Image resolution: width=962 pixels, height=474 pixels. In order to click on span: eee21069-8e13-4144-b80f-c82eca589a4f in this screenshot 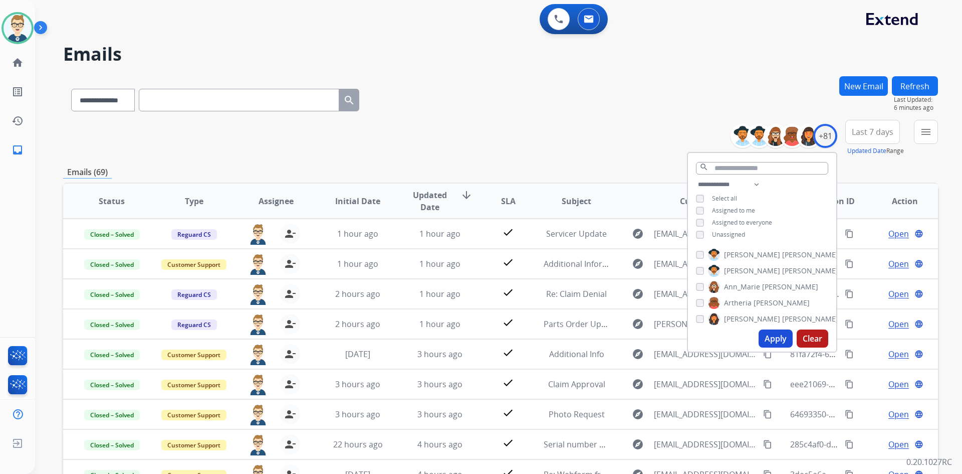, I will do `click(865, 384)`.